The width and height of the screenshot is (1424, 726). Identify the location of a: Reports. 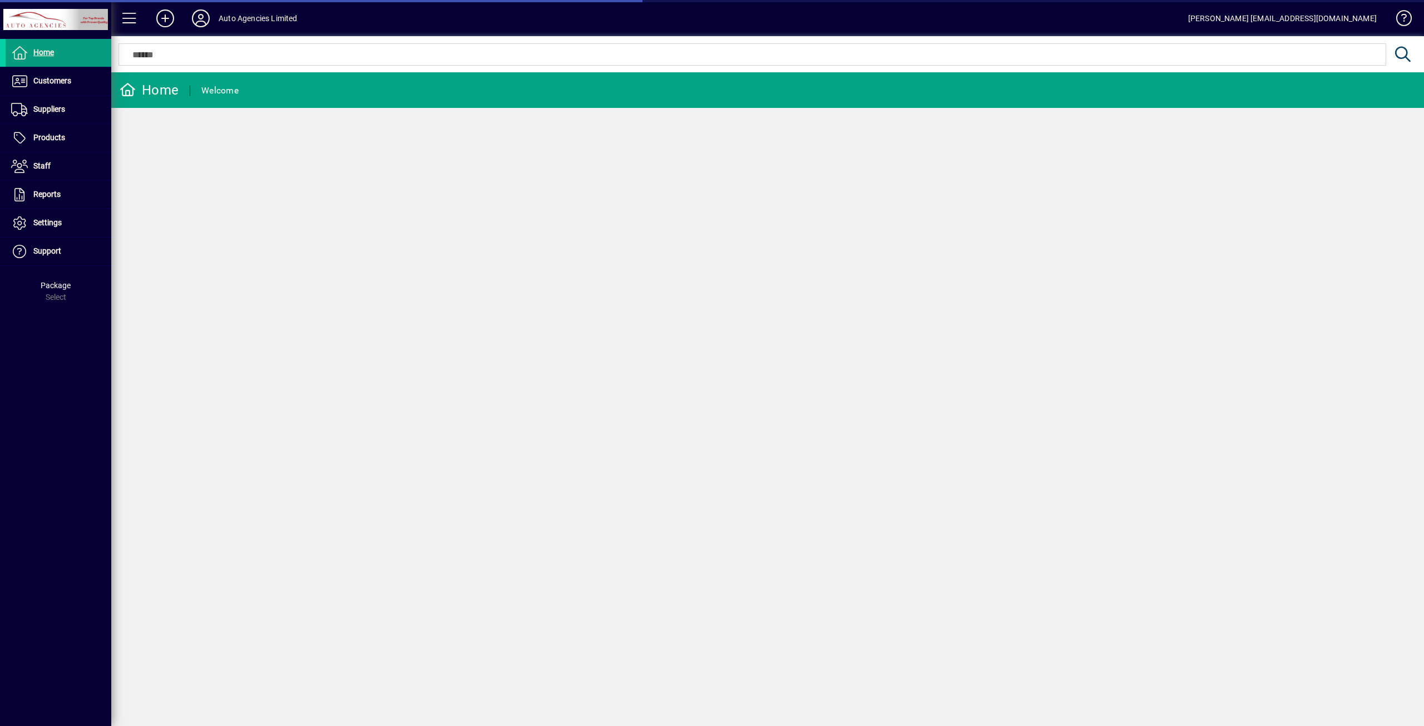
(58, 195).